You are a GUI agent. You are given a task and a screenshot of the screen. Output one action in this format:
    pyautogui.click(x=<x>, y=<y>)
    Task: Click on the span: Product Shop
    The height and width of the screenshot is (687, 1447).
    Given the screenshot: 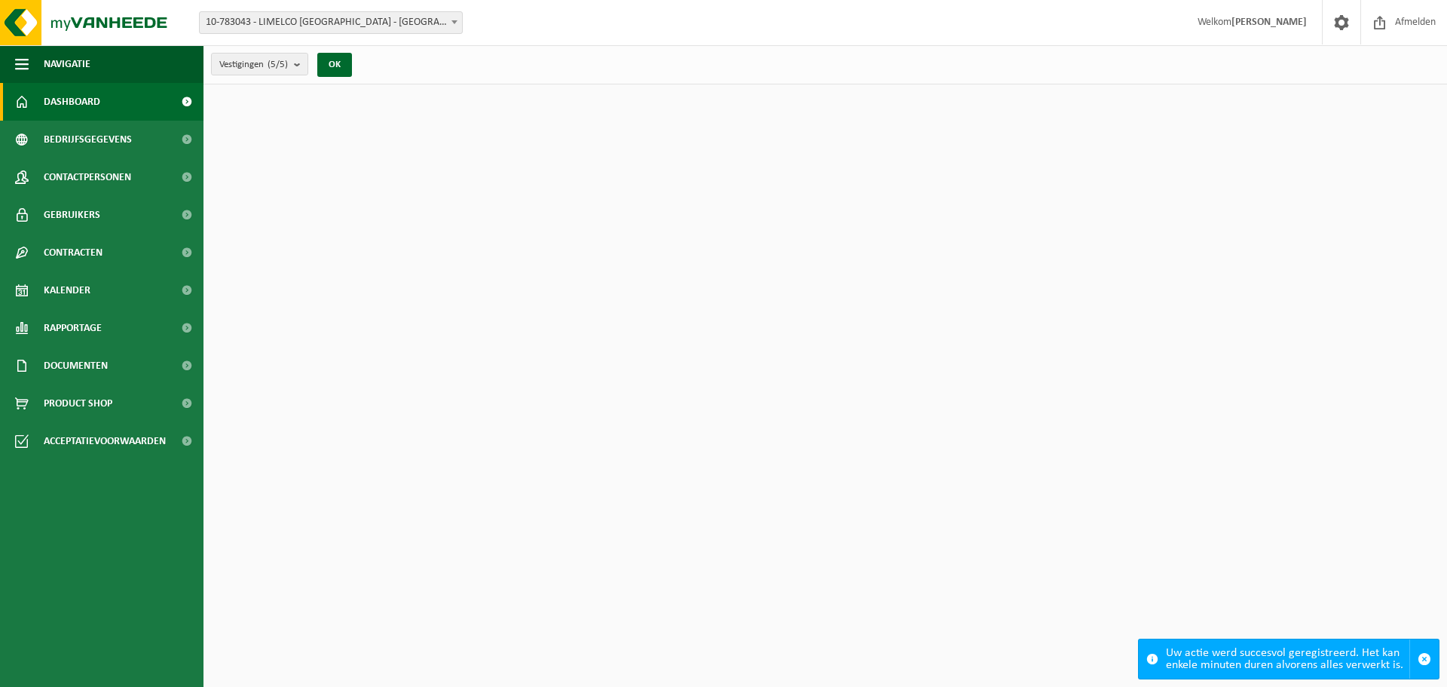 What is the action you would take?
    pyautogui.click(x=78, y=403)
    